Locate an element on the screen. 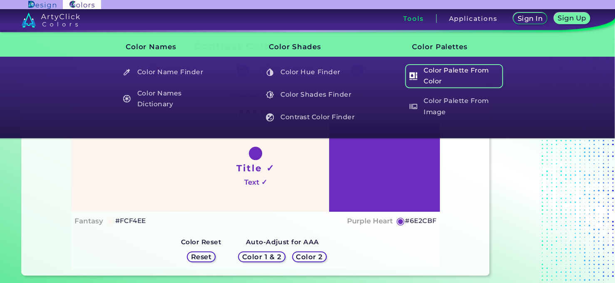 The image size is (615, 283). h4: Text ✓ is located at coordinates (255, 182).